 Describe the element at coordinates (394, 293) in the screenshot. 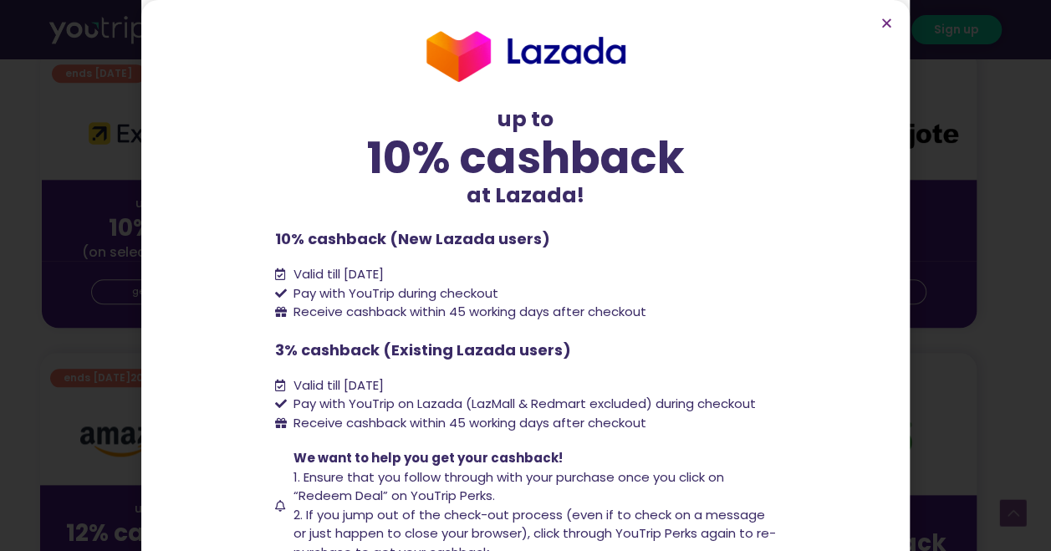

I see `span: Pay with YouTrip during checkout` at that location.